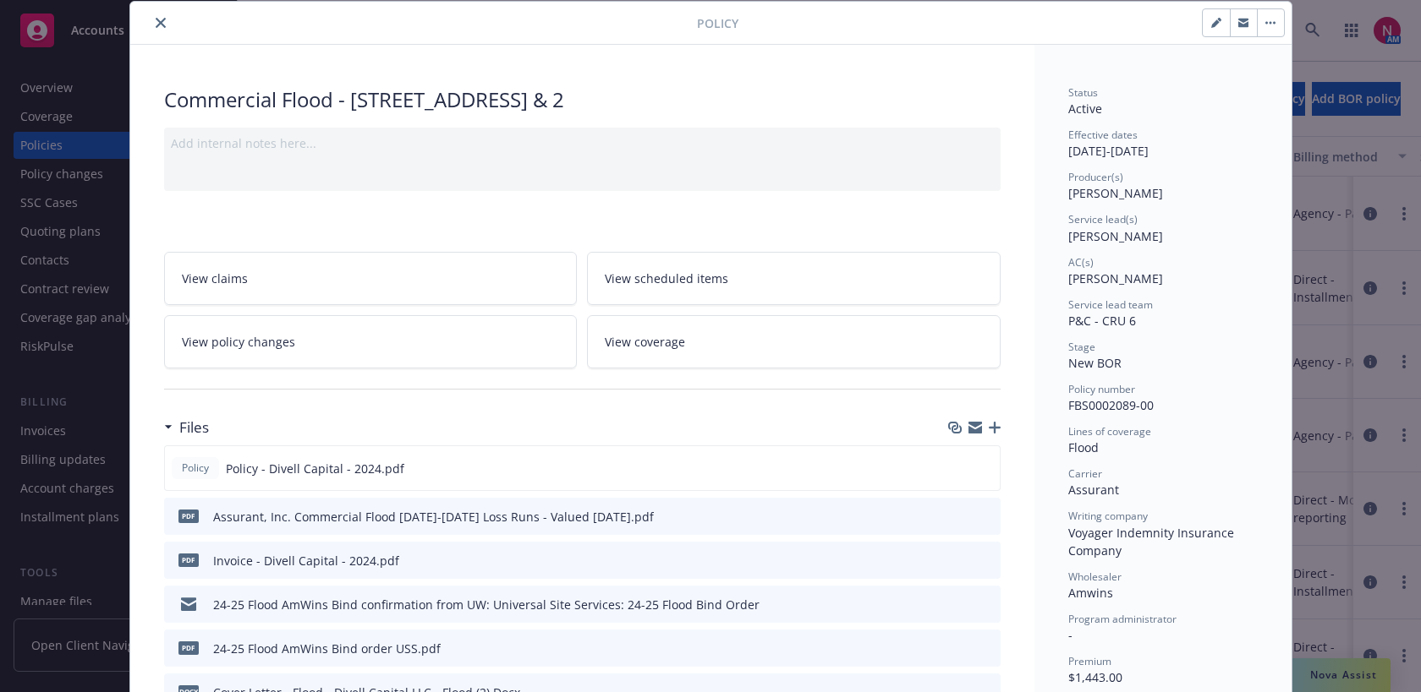  What do you see at coordinates (370, 278) in the screenshot?
I see `a: View claims` at bounding box center [370, 278].